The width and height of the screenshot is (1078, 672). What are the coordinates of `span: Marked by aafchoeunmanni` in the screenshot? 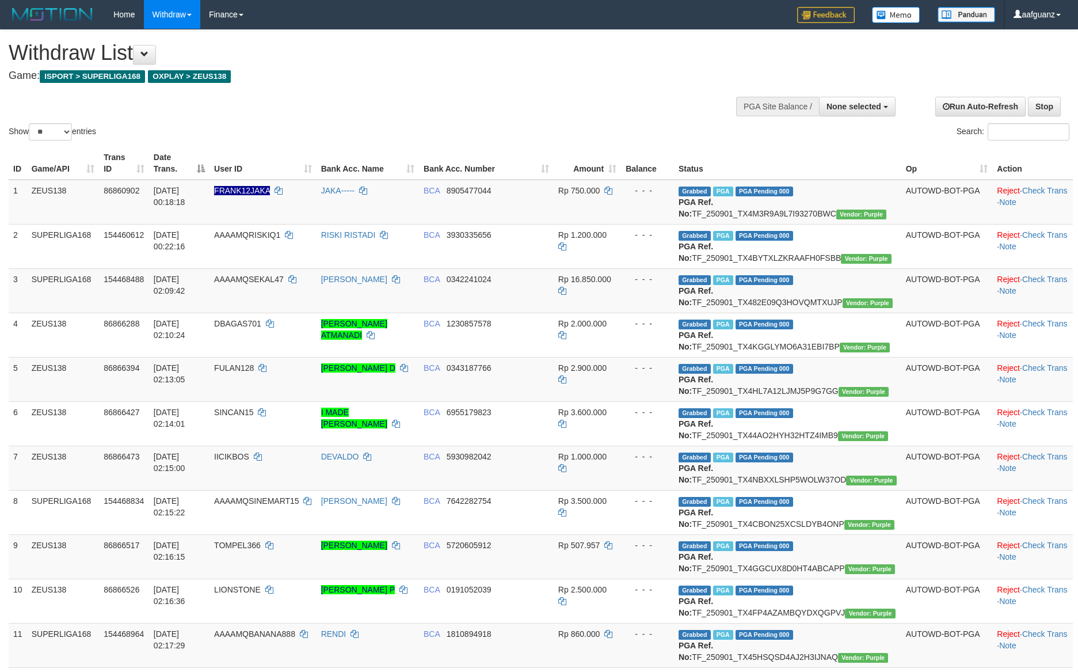 It's located at (723, 634).